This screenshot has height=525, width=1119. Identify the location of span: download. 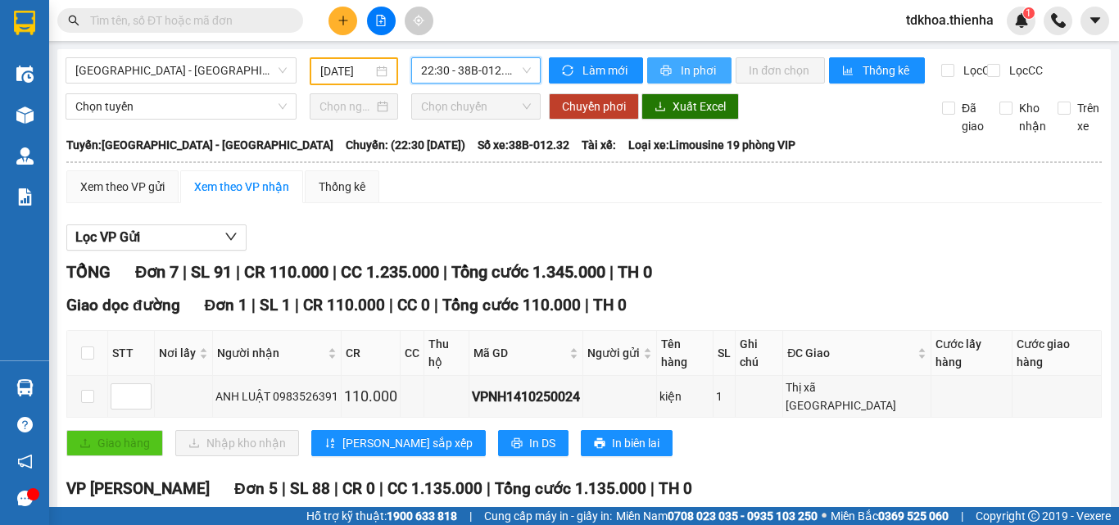
(660, 107).